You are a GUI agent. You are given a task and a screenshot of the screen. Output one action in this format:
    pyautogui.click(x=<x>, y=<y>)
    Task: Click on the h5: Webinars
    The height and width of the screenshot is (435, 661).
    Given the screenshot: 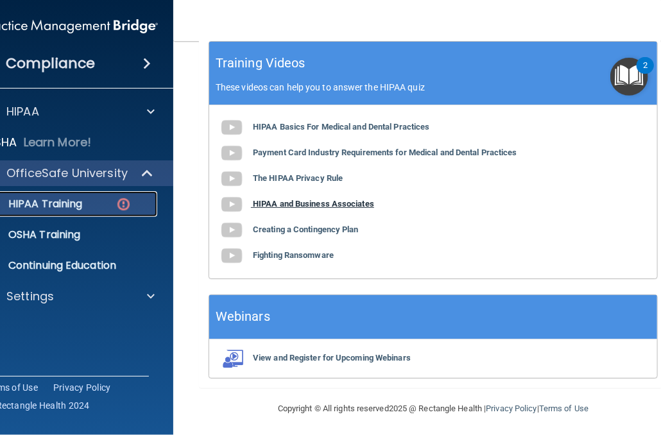 What is the action you would take?
    pyautogui.click(x=243, y=316)
    